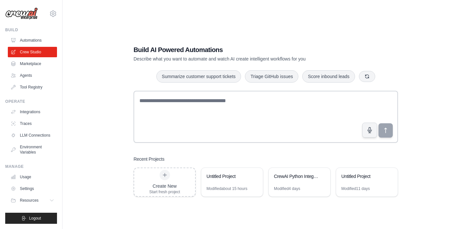  What do you see at coordinates (29, 201) in the screenshot?
I see `span: Resources` at bounding box center [29, 201].